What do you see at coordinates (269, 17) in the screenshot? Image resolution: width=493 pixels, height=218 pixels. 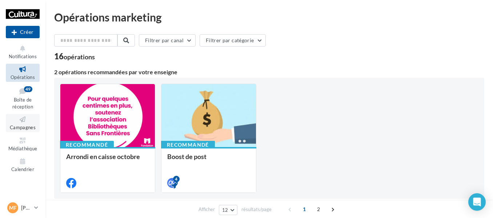 I see `div: Opérations marketing` at bounding box center [269, 17].